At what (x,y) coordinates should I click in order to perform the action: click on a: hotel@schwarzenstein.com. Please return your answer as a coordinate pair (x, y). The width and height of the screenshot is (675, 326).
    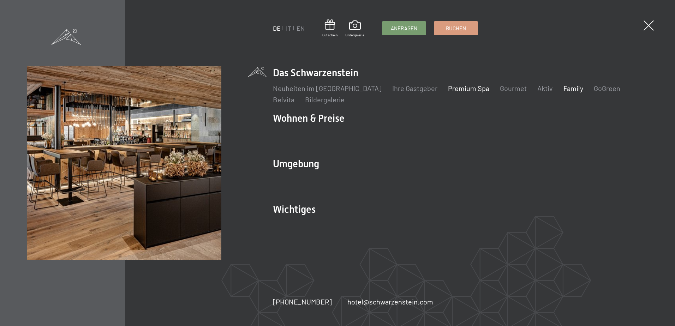
    Looking at the image, I should click on (390, 302).